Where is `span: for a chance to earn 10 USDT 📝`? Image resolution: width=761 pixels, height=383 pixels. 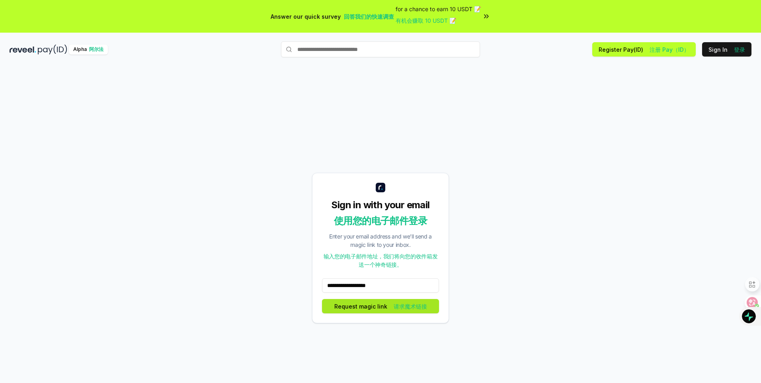
span: for a chance to earn 10 USDT 📝 is located at coordinates (438, 16).